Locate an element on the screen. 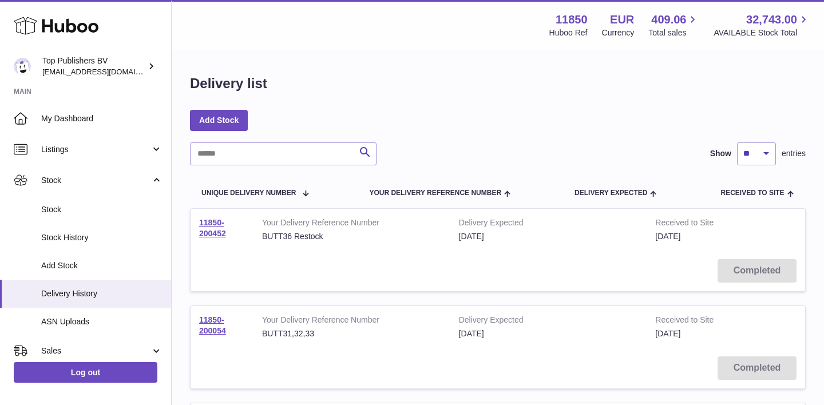 This screenshot has width=824, height=405. span: entries is located at coordinates (794, 153).